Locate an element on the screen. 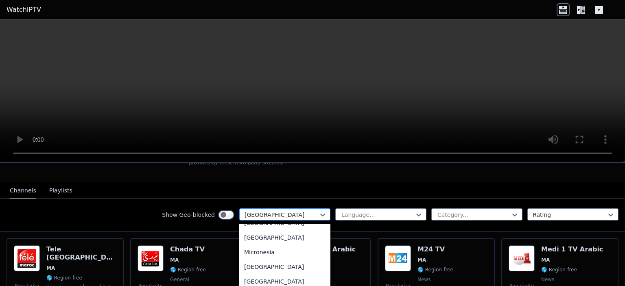 The image size is (625, 286). h6: Medi 1 TV Arabic is located at coordinates (572, 249).